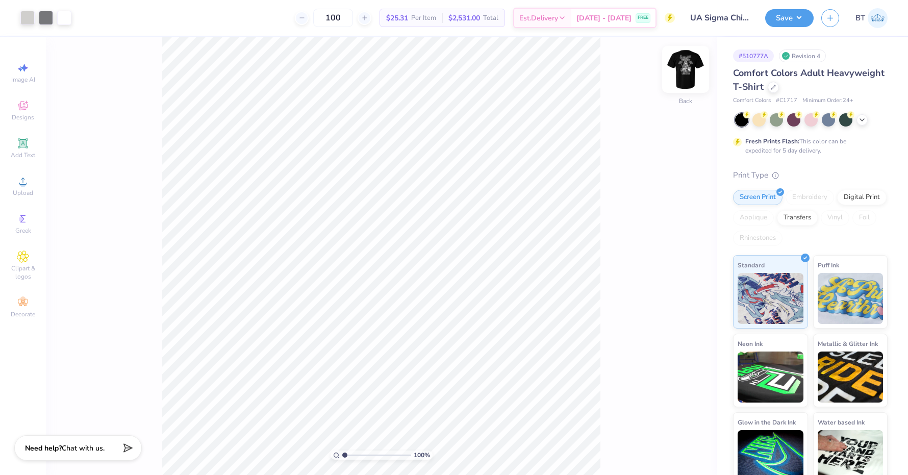 The height and width of the screenshot is (475, 908). I want to click on span: Total, so click(490, 18).